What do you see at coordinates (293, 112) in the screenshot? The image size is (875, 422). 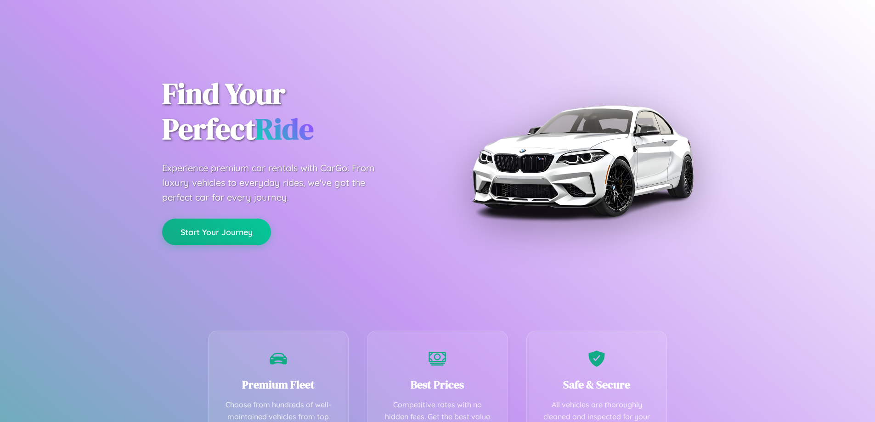 I see `h1: Find Your Perfect` at bounding box center [293, 112].